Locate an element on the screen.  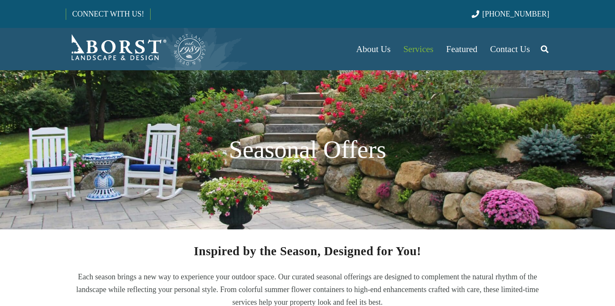
span: About Us is located at coordinates (373, 49).